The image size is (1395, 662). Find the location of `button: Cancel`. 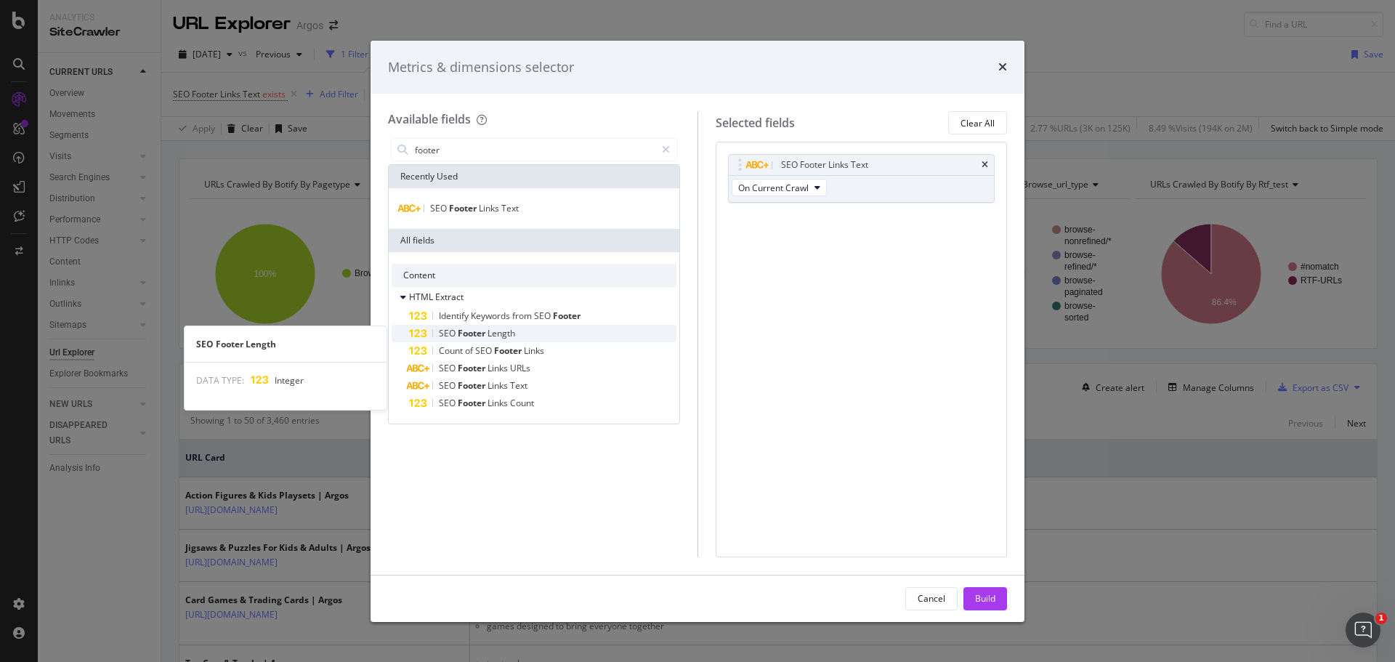

button: Cancel is located at coordinates (931, 599).